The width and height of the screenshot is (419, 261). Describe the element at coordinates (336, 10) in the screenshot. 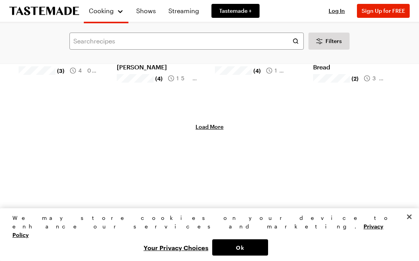

I see `span: Log In` at that location.